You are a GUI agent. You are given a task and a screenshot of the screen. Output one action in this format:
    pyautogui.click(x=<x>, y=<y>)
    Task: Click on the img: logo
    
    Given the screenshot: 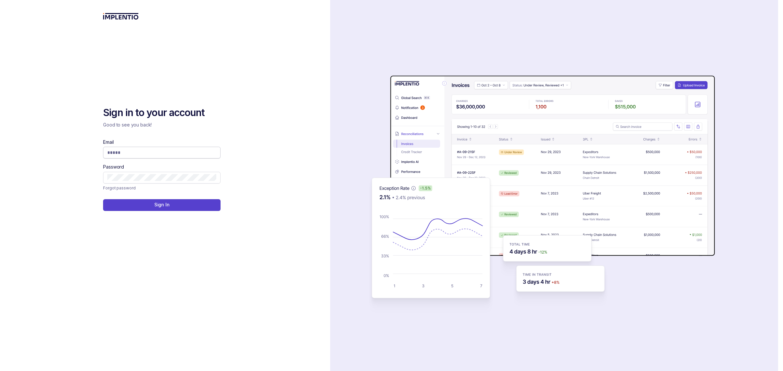 What is the action you would take?
    pyautogui.click(x=121, y=16)
    